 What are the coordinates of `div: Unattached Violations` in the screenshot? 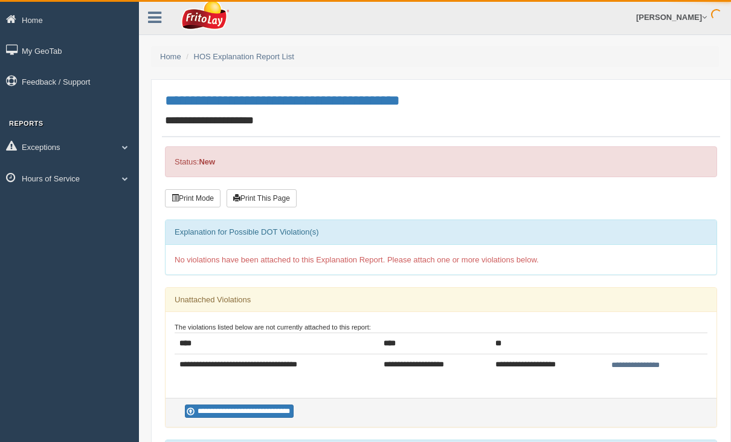 It's located at (441, 300).